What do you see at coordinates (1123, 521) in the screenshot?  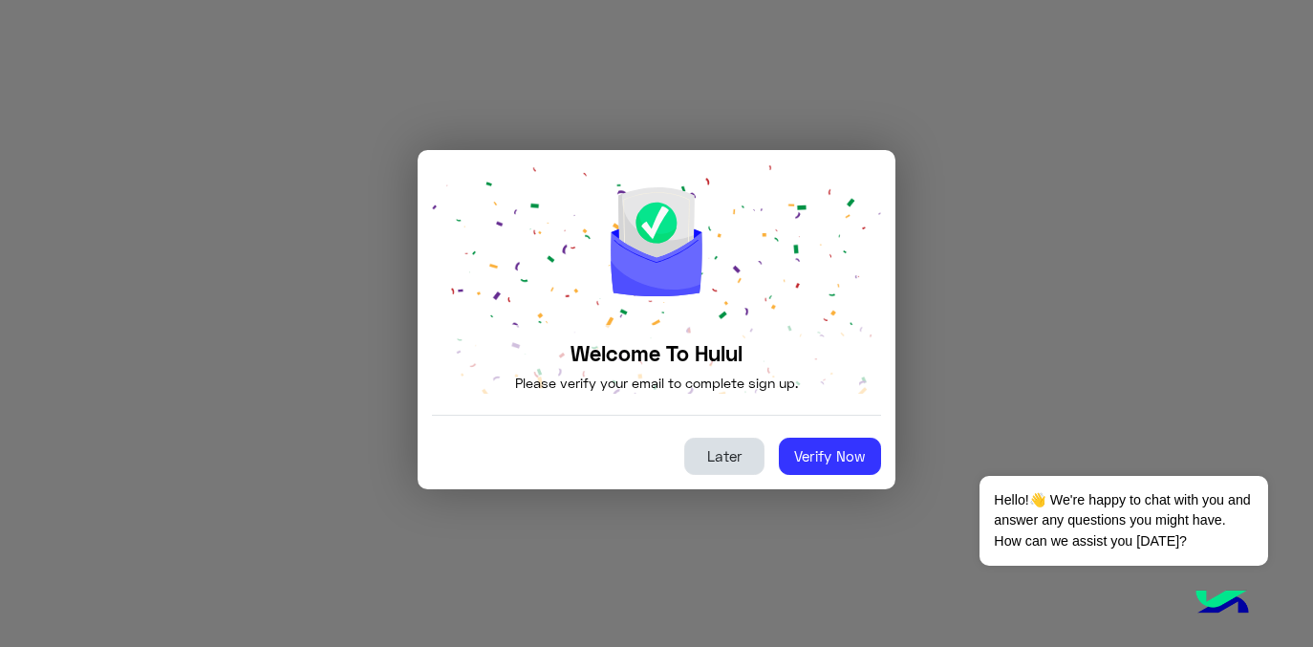 I see `span: Hello!👋 We're happy to chat with you and answer any questions you might have. How can we assist y...` at bounding box center [1123, 521].